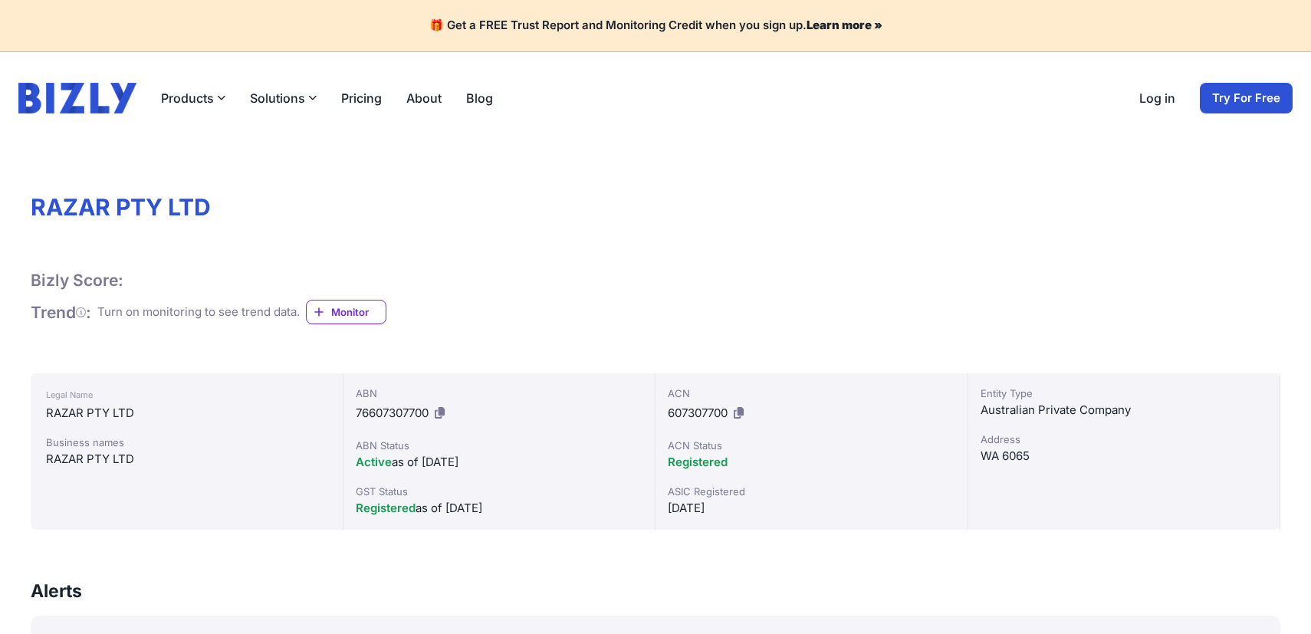  Describe the element at coordinates (656, 25) in the screenshot. I see `h4: 🎁 Get a FREE Trust Report and Monitoring Credit when you sign up.` at that location.